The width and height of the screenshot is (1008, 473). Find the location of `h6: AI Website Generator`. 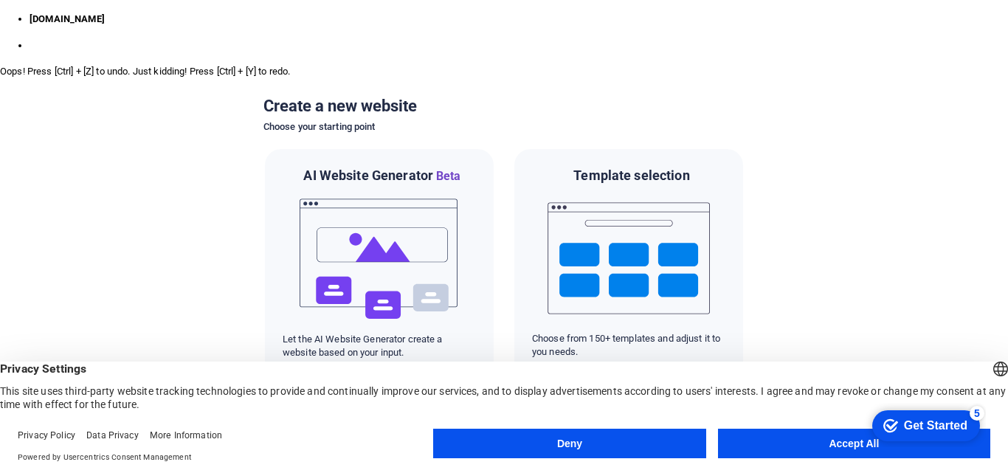

h6: AI Website Generator is located at coordinates (382, 176).